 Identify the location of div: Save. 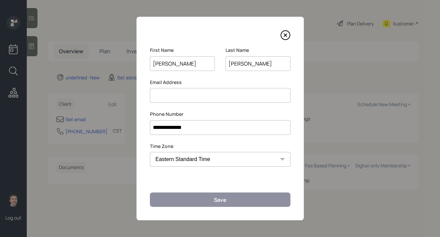
(220, 200).